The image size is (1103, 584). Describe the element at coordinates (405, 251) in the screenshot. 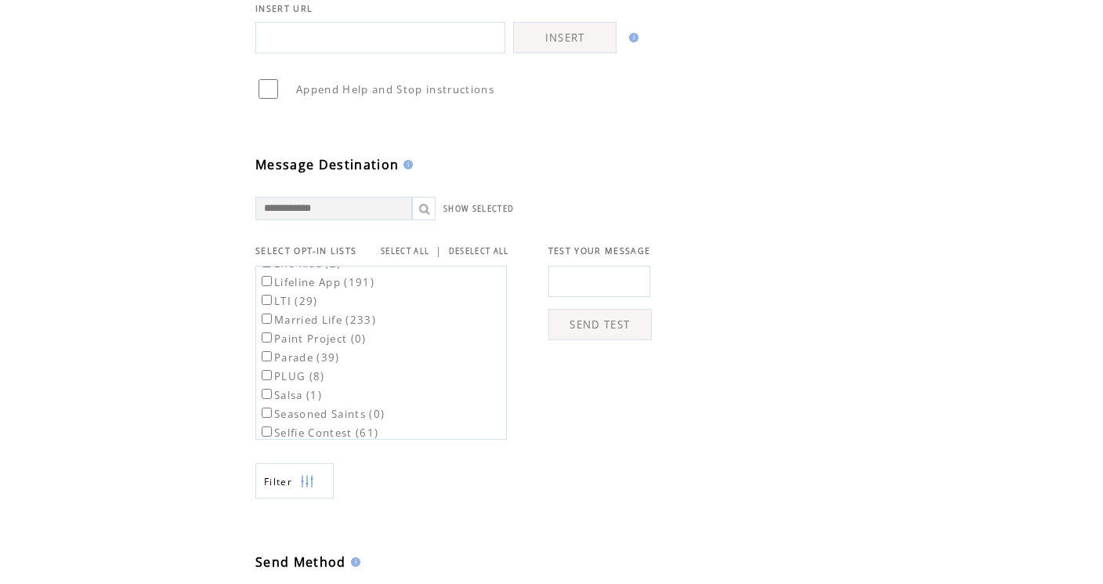

I see `a: SELECT ALL` at that location.